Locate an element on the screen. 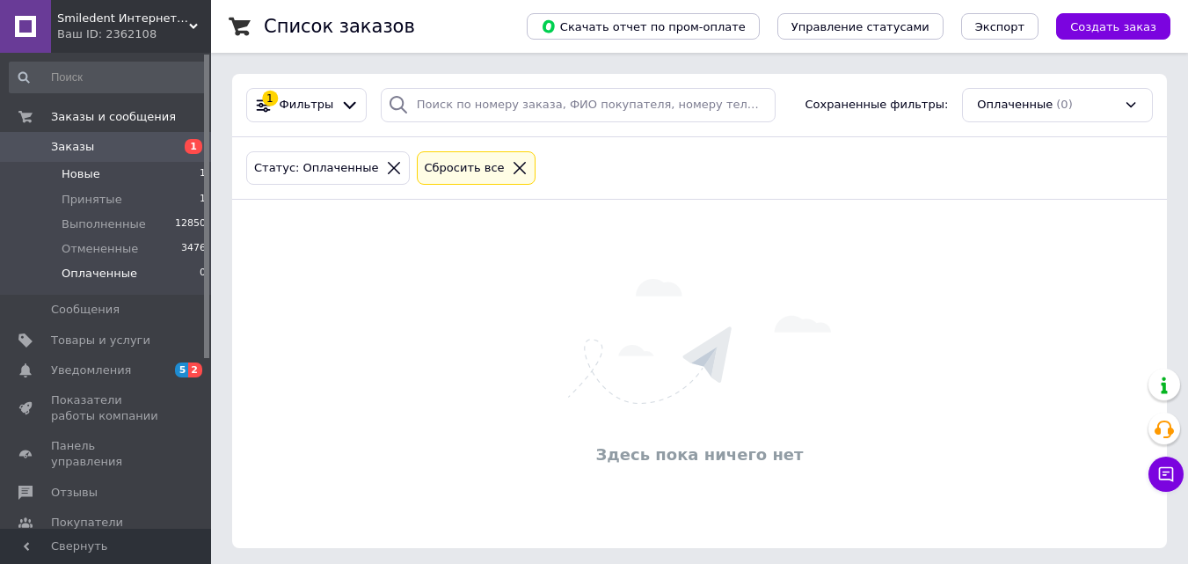 Image resolution: width=1188 pixels, height=564 pixels. span: Отзывы is located at coordinates (74, 492).